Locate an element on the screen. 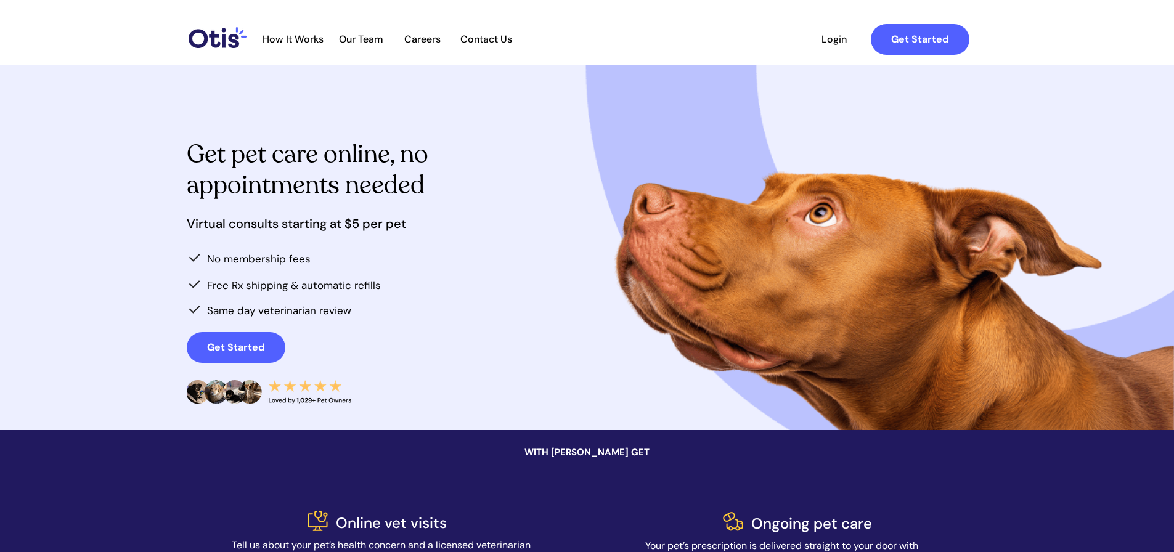 The image size is (1174, 552). span: Same day veterinarian review is located at coordinates (279, 311).